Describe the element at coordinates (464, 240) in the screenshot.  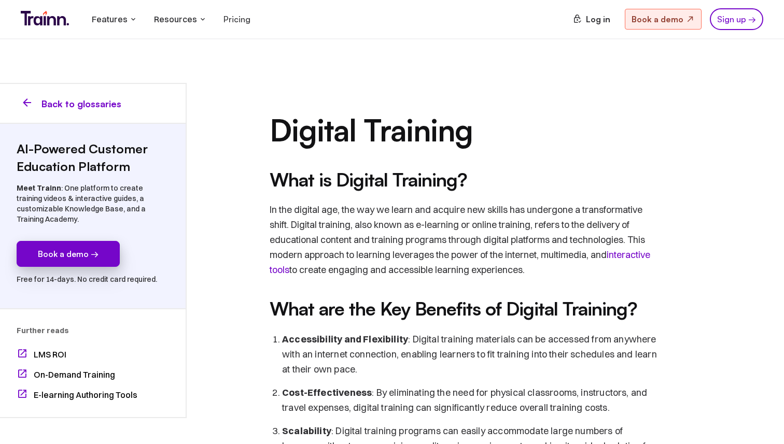
I see `p: In the digital age, the way we learn and acquire new skills has undergone a transformative shift....` at that location.